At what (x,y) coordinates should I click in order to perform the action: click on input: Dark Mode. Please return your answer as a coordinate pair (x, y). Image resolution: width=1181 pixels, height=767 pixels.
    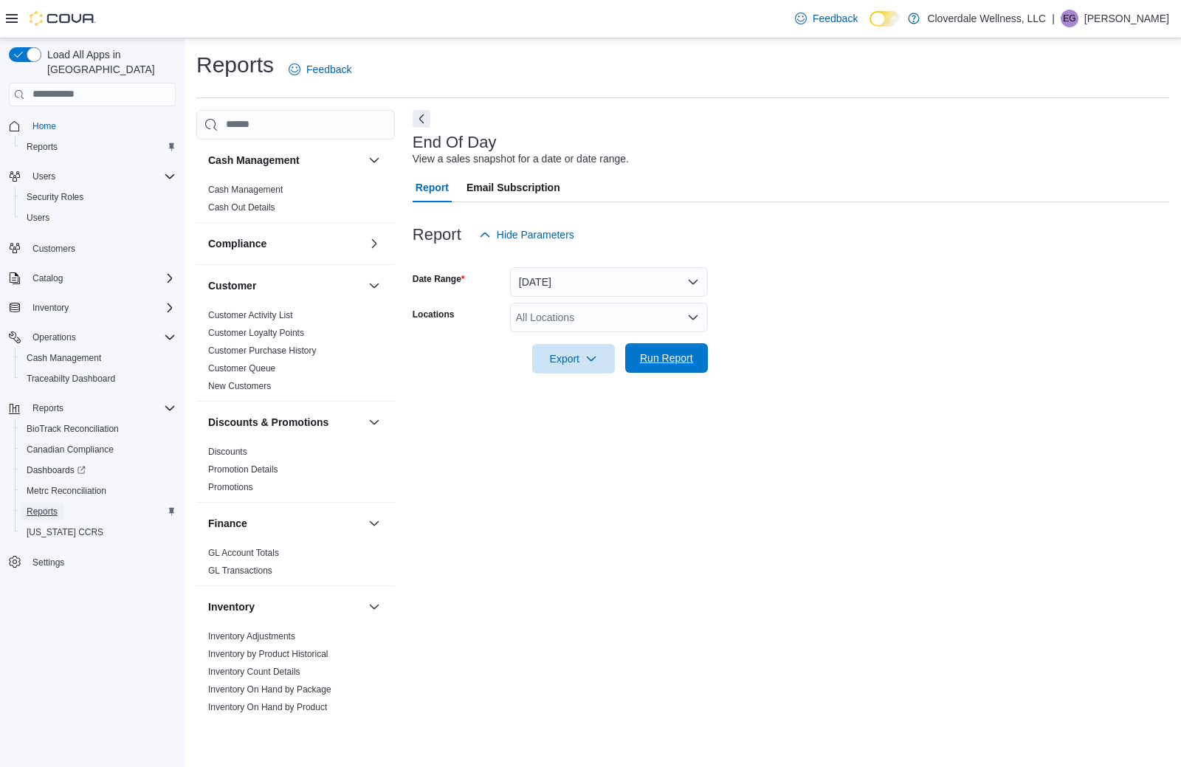
    Looking at the image, I should click on (885, 18).